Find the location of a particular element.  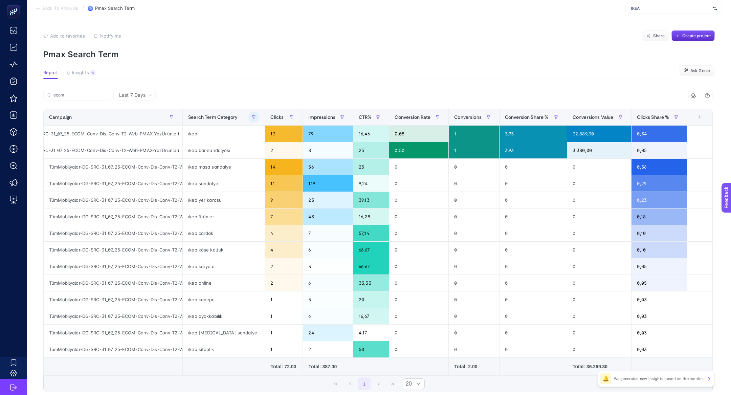

div: ıkea karyola is located at coordinates (224, 266).